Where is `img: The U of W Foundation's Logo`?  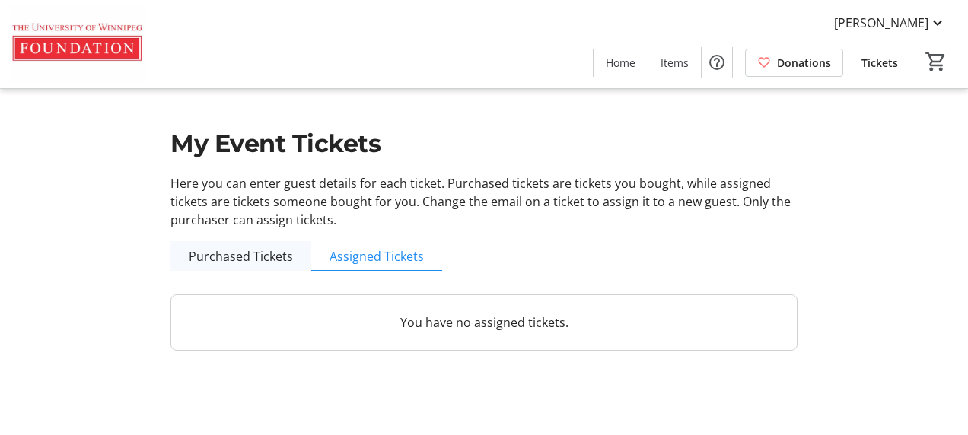 img: The U of W Foundation's Logo is located at coordinates (77, 44).